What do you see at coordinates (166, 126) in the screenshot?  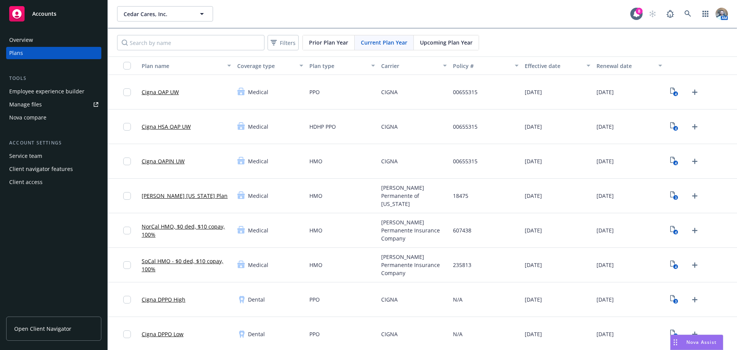 I see `a: Cigna HSA OAP UW` at bounding box center [166, 126].